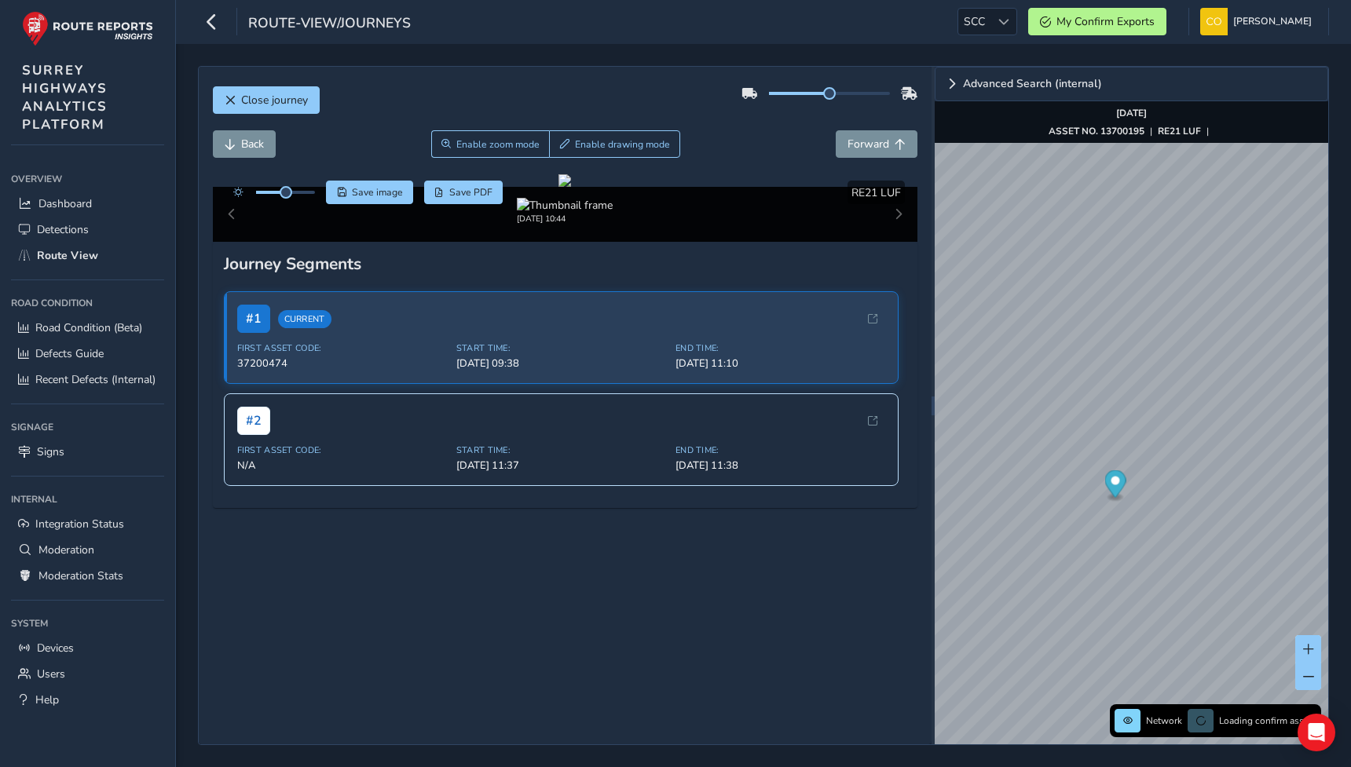  I want to click on img: diamond-layout, so click(1214, 21).